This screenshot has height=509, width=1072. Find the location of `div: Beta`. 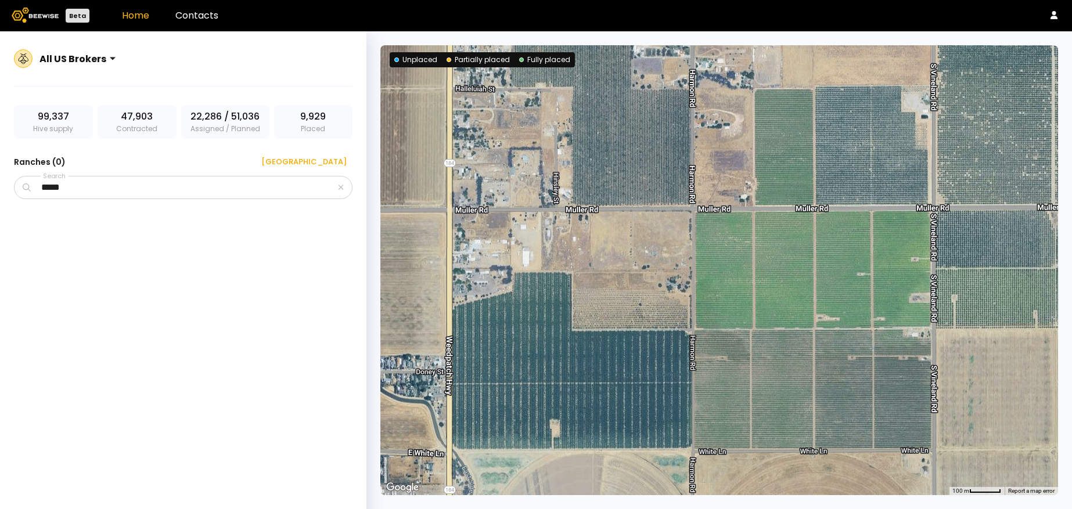

div: Beta is located at coordinates (77, 16).